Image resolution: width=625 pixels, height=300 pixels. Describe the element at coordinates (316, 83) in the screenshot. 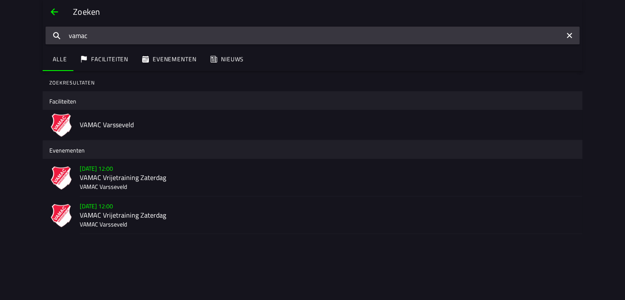

I see `ion-label: Zoekresultaten` at that location.